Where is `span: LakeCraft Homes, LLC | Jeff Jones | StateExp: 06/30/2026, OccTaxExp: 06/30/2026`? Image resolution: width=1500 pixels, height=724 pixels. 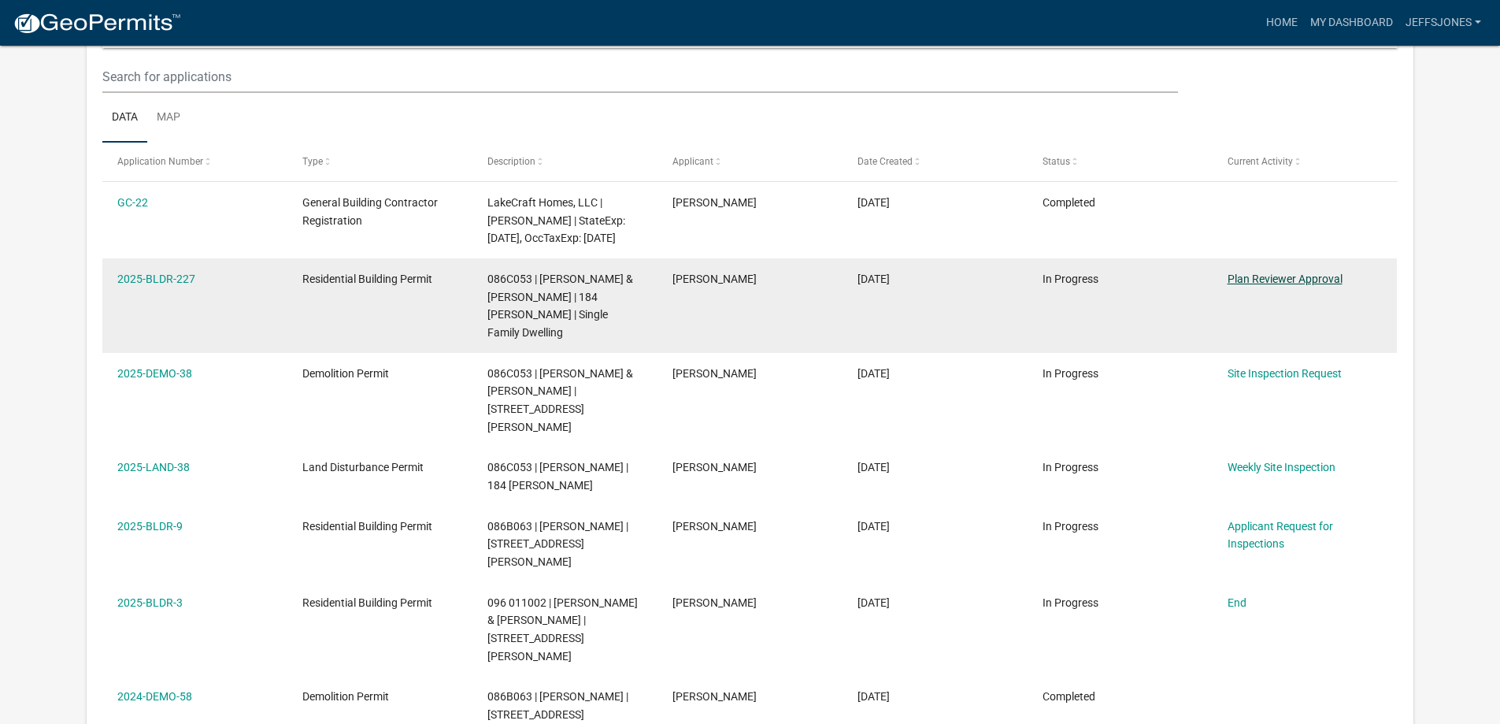
span: LakeCraft Homes, LLC | Jeff Jones | StateExp: 06/30/2026, OccTaxExp: 06/30/2026 is located at coordinates (556, 221).